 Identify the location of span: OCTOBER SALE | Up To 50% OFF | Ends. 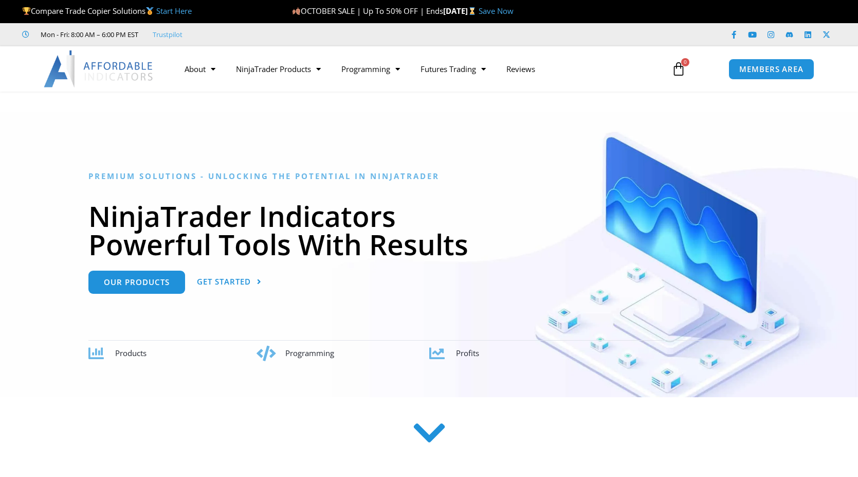
(367, 11).